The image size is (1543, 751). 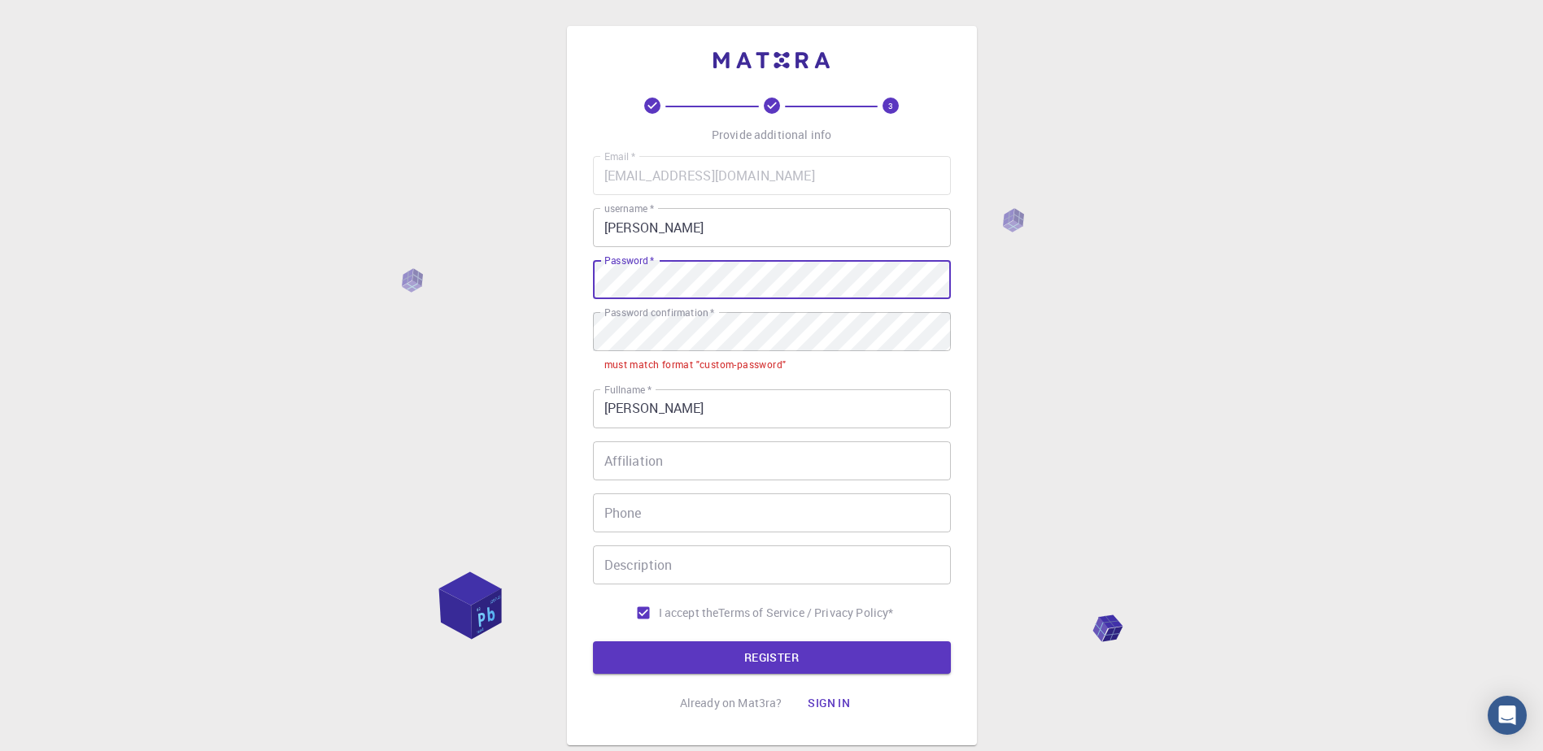 I want to click on text: 3, so click(x=891, y=106).